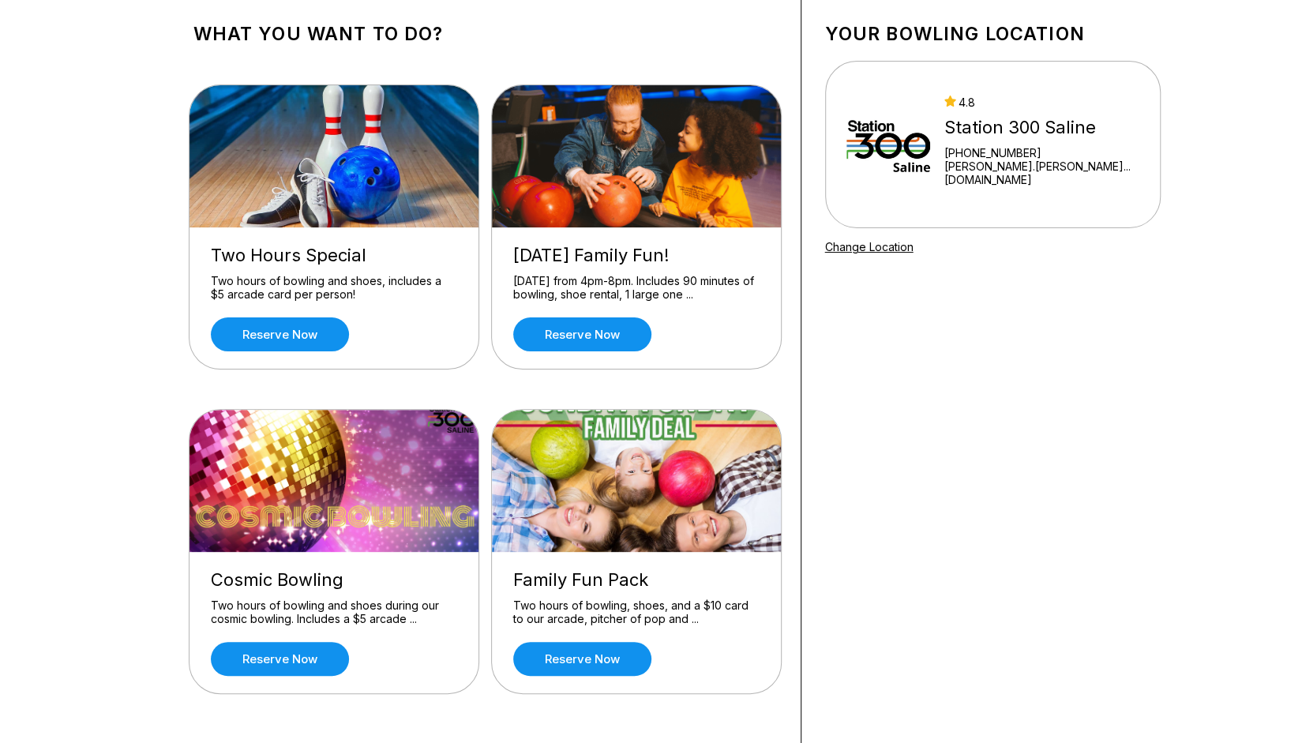  What do you see at coordinates (993, 34) in the screenshot?
I see `h1: Your bowling location` at bounding box center [993, 34].